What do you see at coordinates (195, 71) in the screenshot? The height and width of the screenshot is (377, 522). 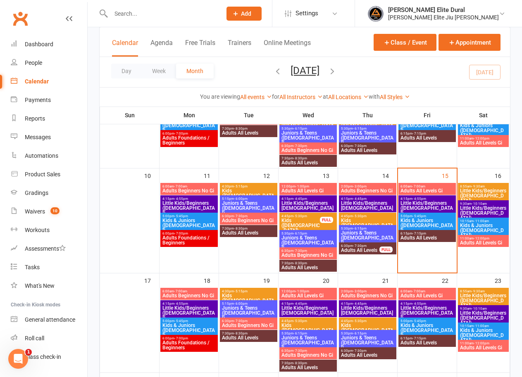 I see `button: Month` at bounding box center [195, 71].